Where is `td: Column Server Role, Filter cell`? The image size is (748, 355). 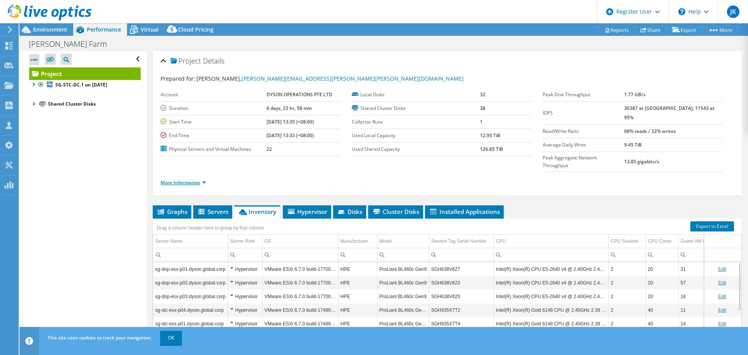
td: Column Server Role, Filter cell is located at coordinates (245, 254).